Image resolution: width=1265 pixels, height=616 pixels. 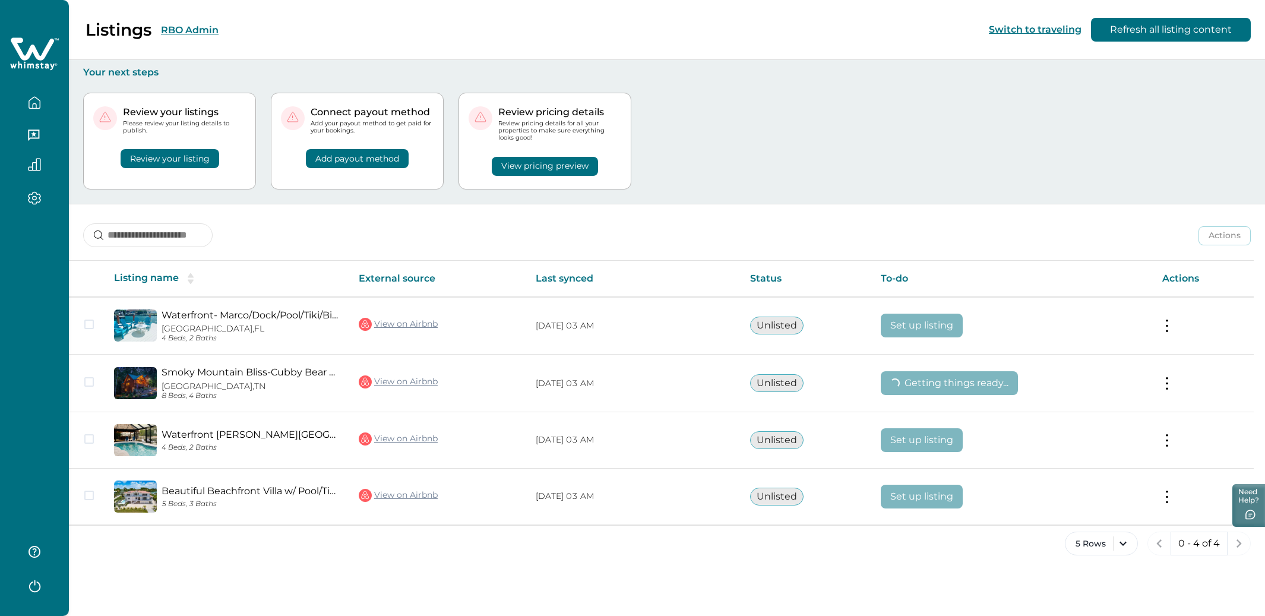 What do you see at coordinates (949, 383) in the screenshot?
I see `button: Getting things ready...` at bounding box center [949, 383].